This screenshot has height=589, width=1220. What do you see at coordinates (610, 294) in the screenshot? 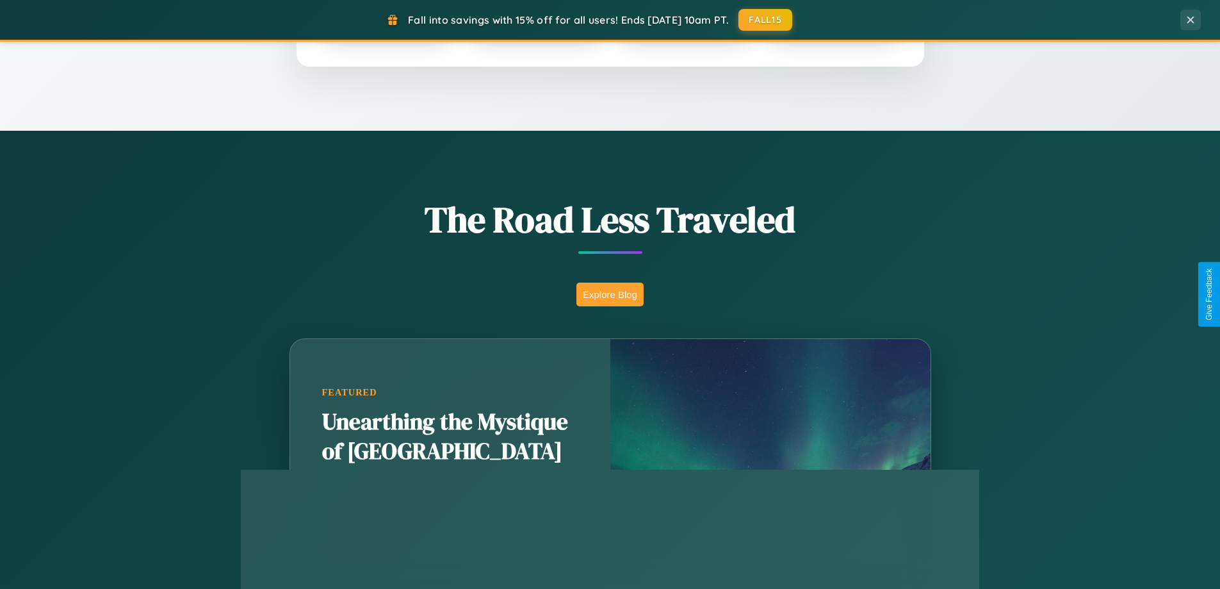
I see `button: Explore Blog` at bounding box center [610, 294].